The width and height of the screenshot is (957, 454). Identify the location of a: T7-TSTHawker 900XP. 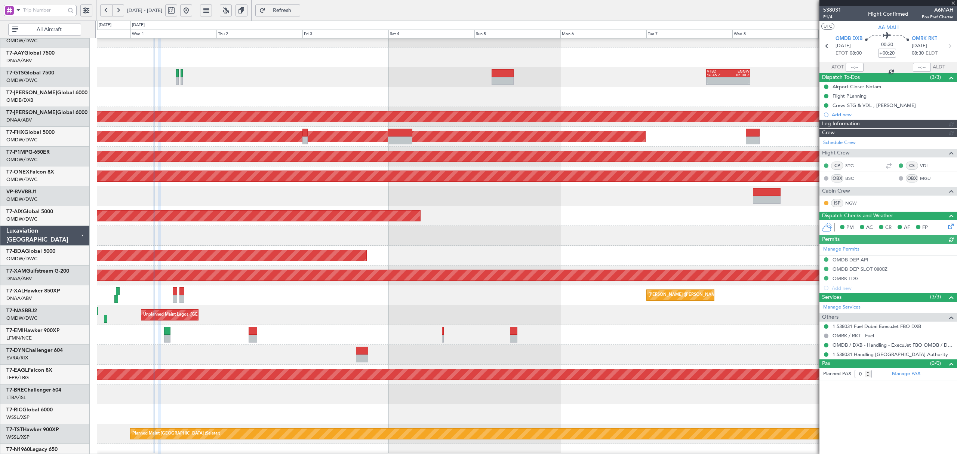
(33, 430).